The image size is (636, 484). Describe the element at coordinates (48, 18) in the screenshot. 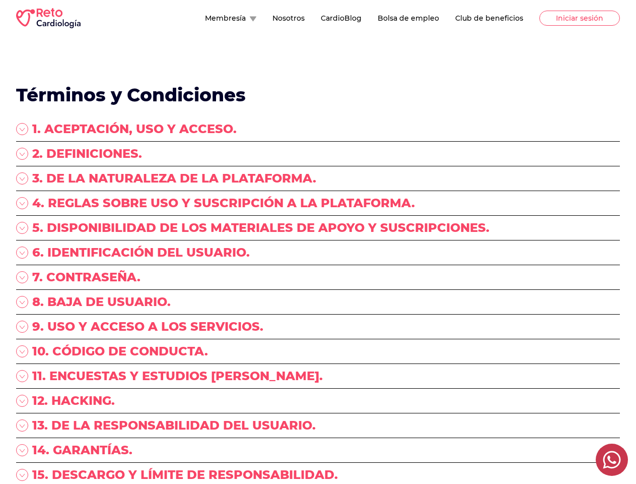

I see `img: RETO Cardio Logo` at that location.